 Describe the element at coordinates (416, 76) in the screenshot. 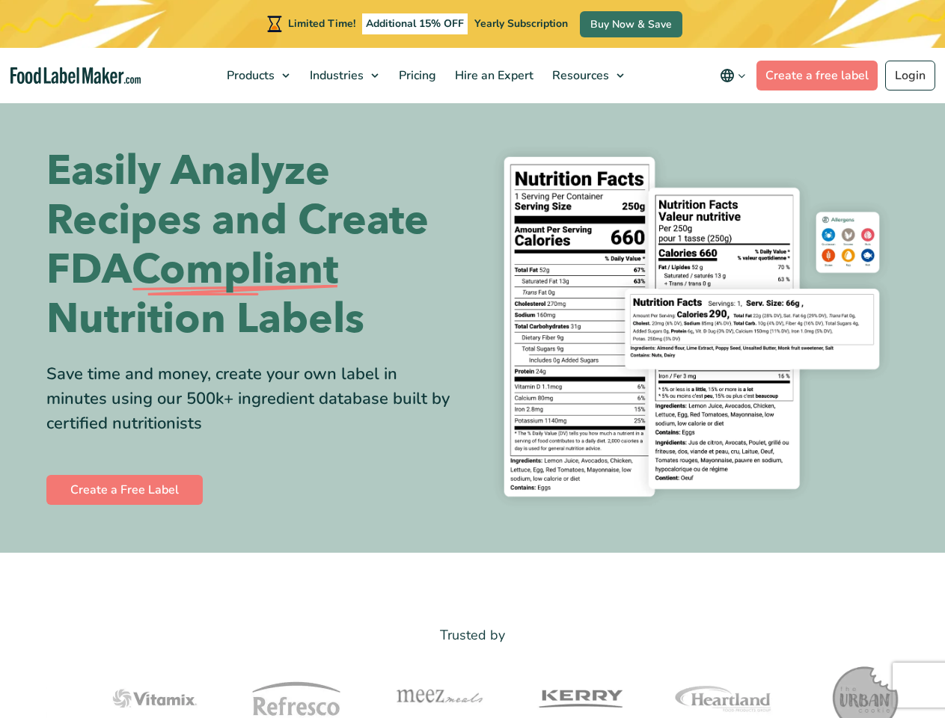

I see `span: Pricing` at that location.